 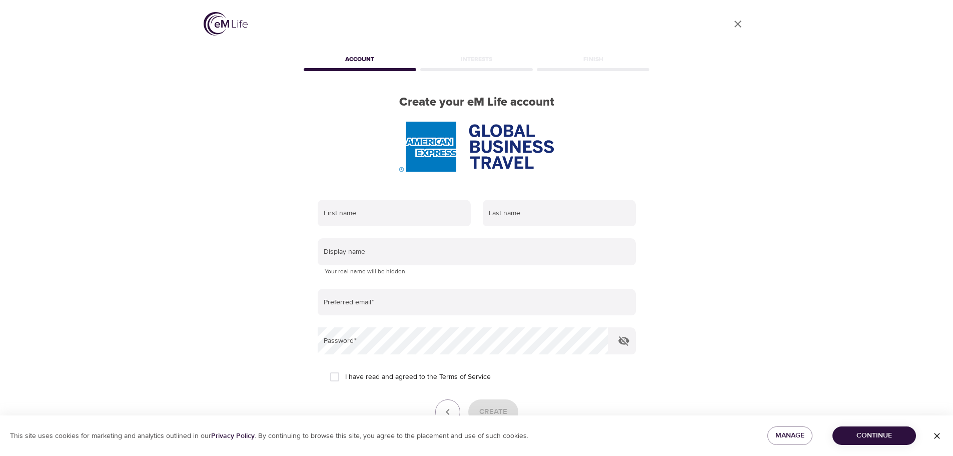 What do you see at coordinates (465, 377) in the screenshot?
I see `a: Terms of Service` at bounding box center [465, 377].